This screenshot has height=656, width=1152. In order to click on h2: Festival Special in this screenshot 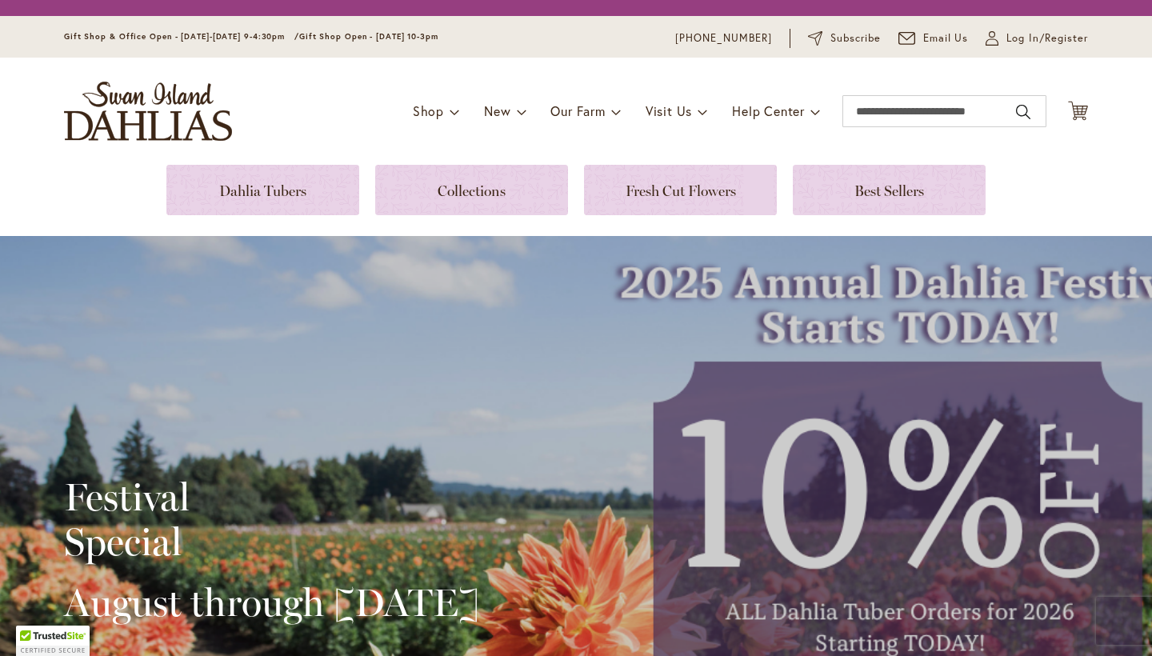, I will do `click(271, 519)`.